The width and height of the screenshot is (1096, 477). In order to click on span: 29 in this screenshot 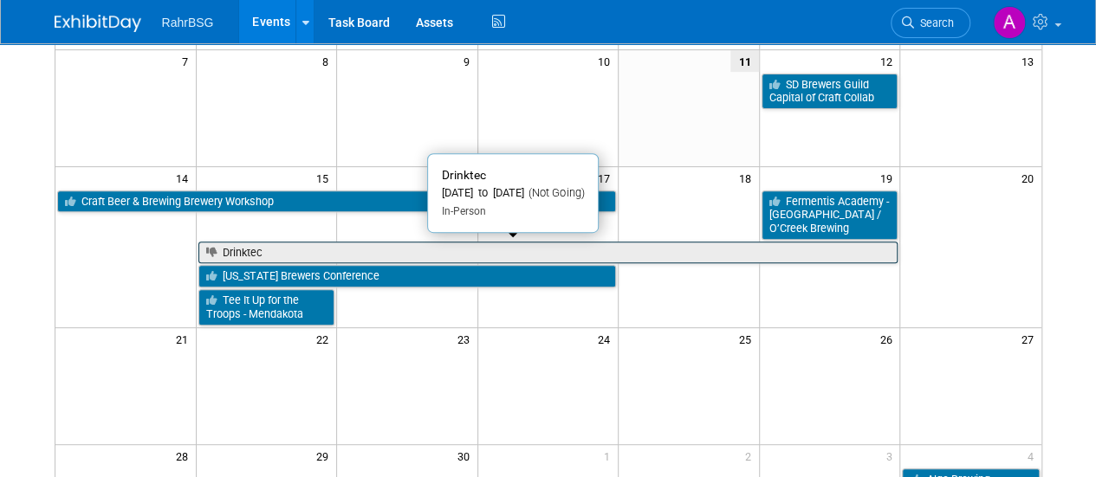, I will do `click(325, 456)`.